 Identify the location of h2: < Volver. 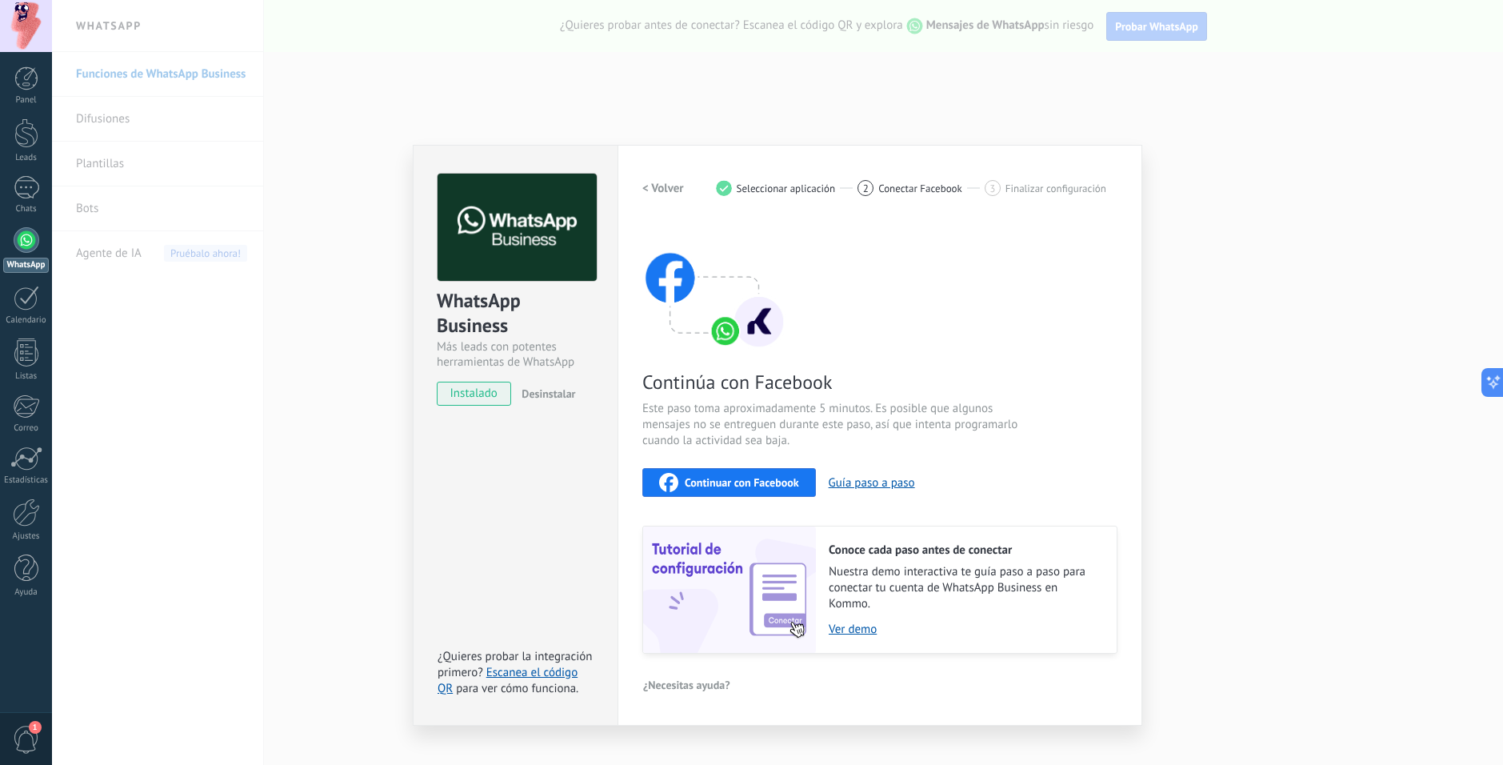
(663, 188).